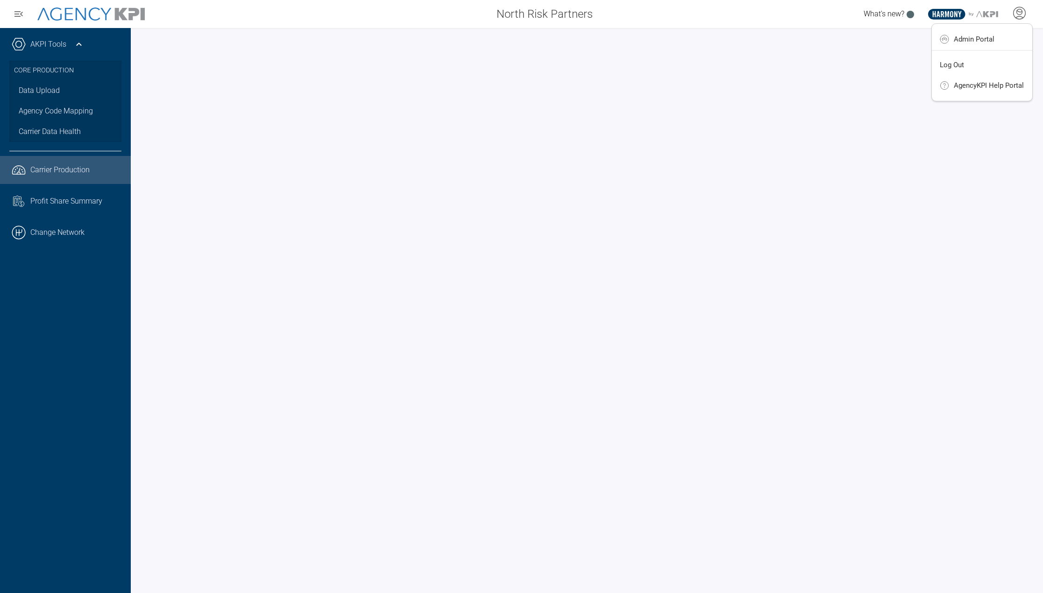 The image size is (1043, 593). Describe the element at coordinates (48, 44) in the screenshot. I see `a: AKPI Tools` at that location.